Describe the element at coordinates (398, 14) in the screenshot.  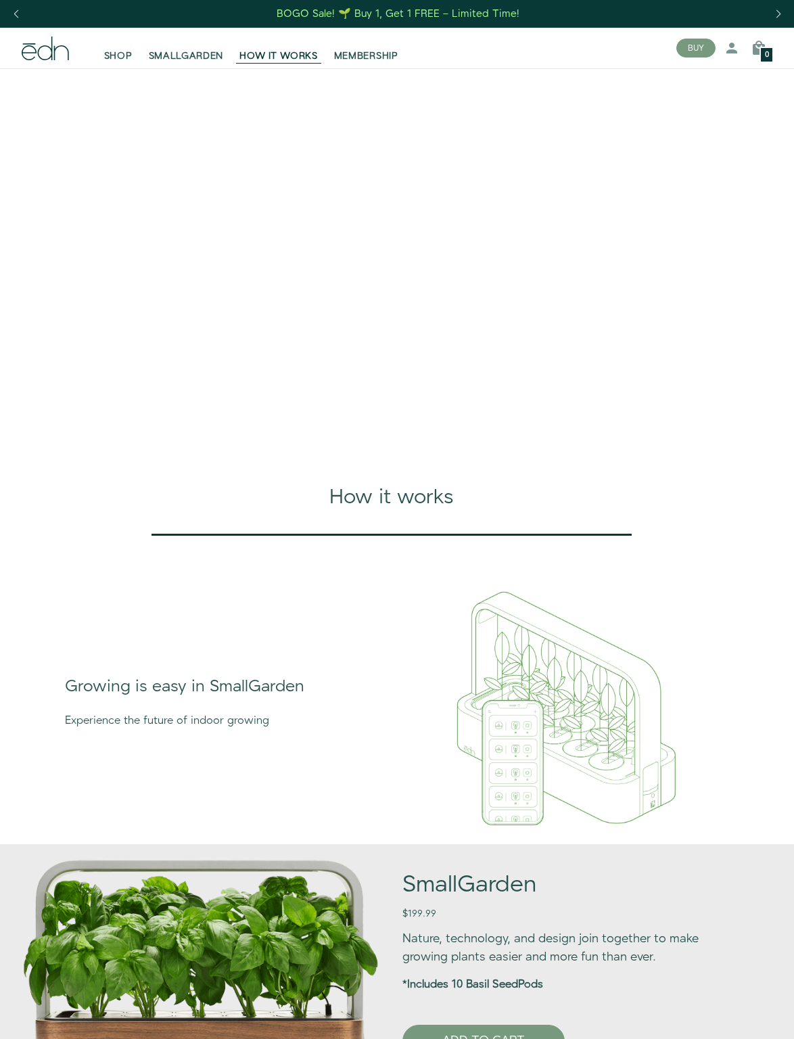
I see `div: BOGO Sale! 🌱 Buy 1, Get 1 FREE – Limited Time!` at that location.